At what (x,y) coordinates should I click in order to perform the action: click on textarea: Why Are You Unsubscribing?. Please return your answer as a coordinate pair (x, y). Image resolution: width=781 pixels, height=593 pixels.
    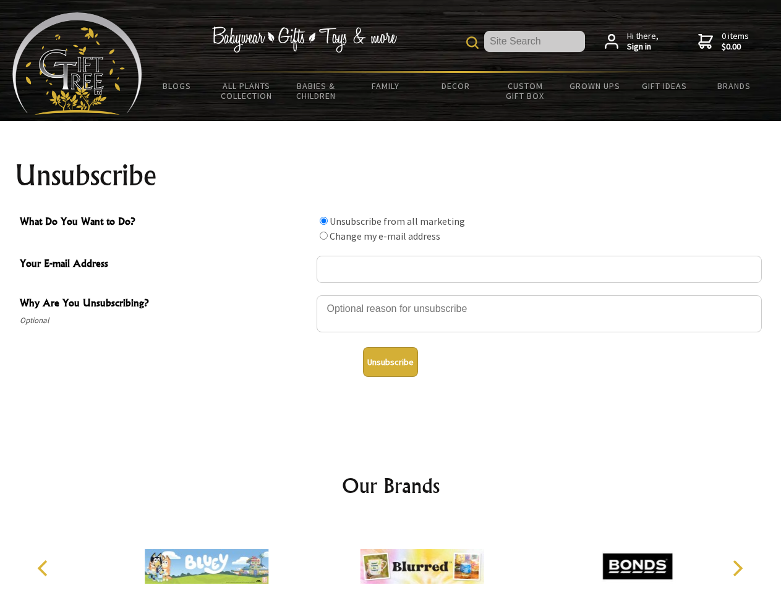
    Looking at the image, I should click on (539, 314).